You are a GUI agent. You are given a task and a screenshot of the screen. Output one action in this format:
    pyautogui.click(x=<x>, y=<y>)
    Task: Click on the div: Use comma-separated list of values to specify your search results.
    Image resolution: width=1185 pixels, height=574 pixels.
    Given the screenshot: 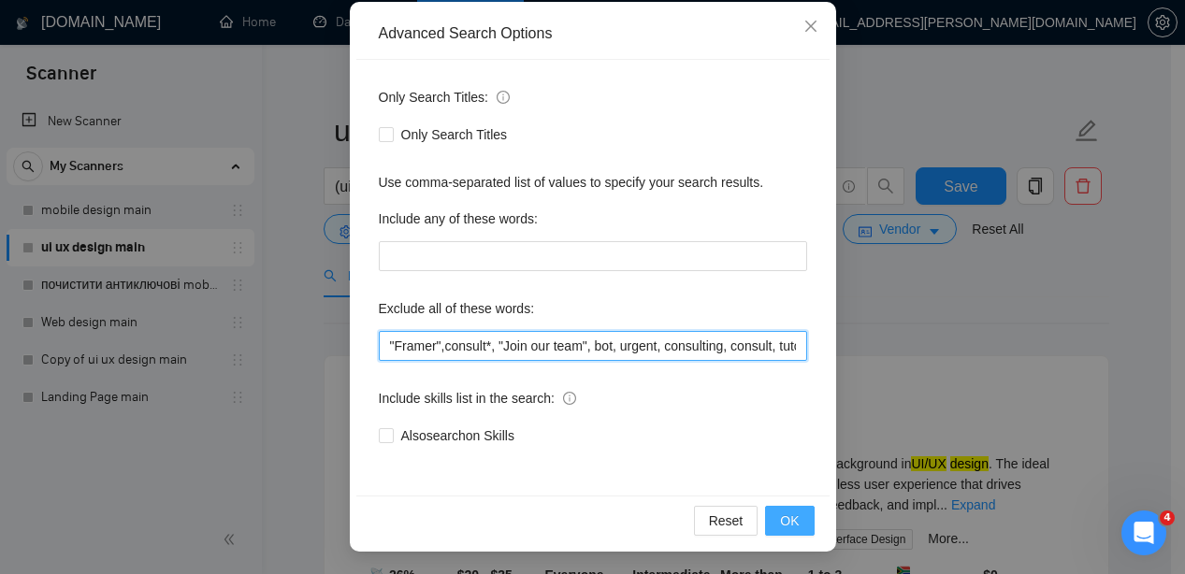 What is the action you would take?
    pyautogui.click(x=593, y=182)
    